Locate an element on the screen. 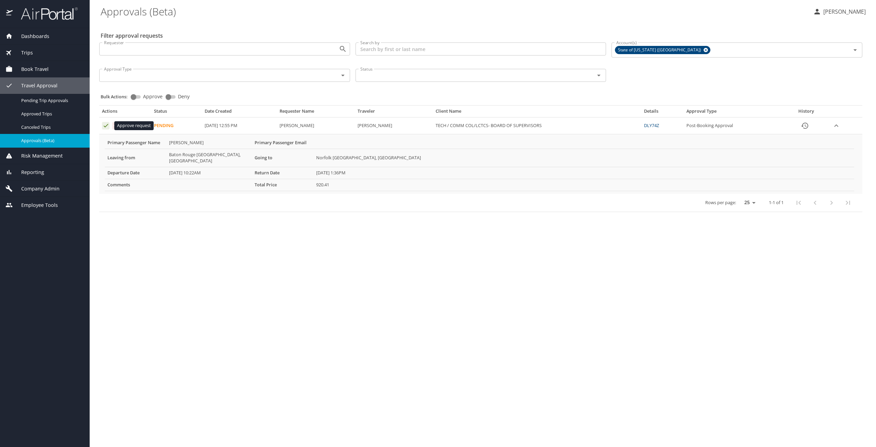  h1: Approvals (Beta) is located at coordinates (454, 11).